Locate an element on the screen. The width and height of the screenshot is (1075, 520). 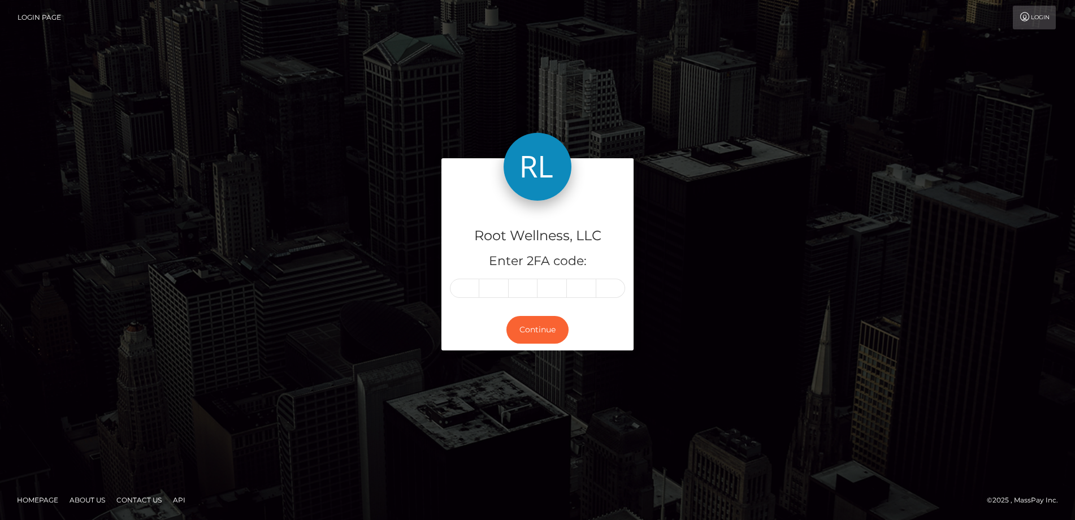
a: API is located at coordinates (179, 500).